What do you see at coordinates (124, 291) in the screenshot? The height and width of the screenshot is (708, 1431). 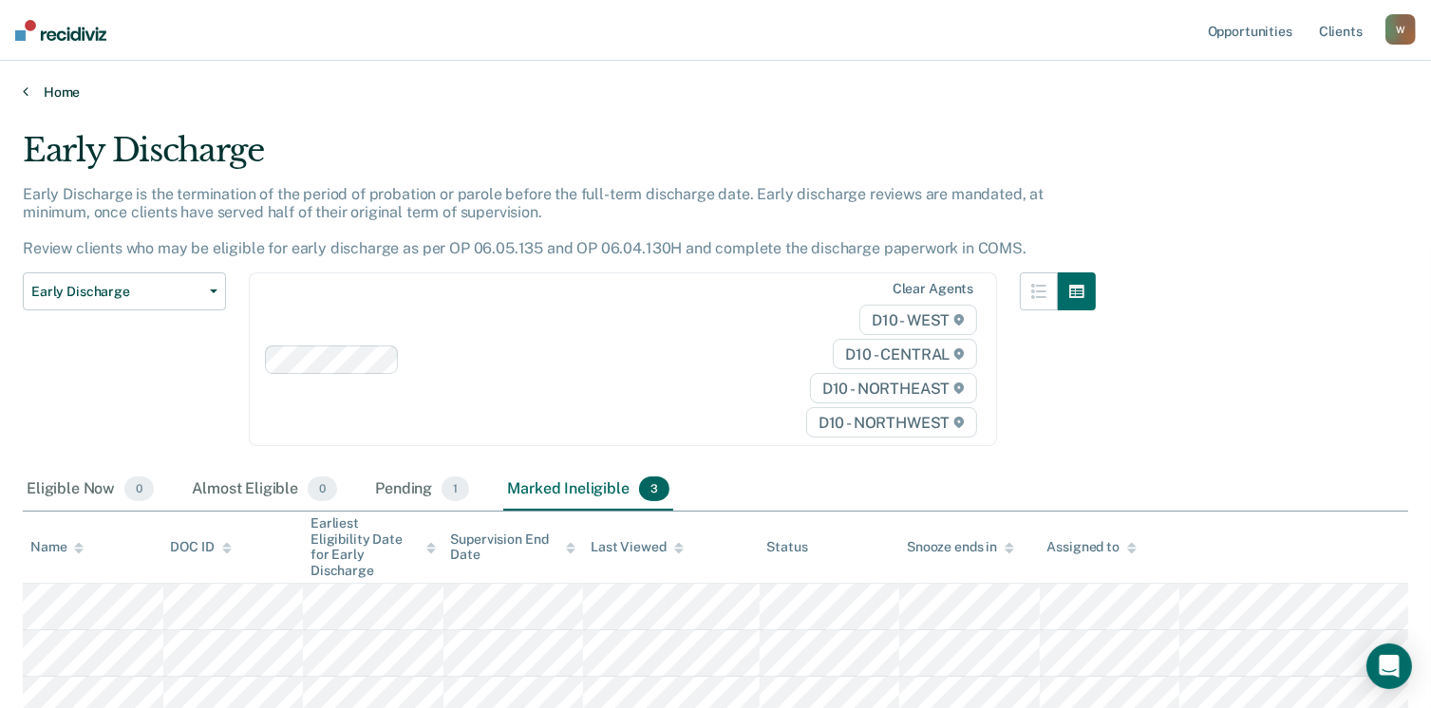 I see `button: Early Discharge` at bounding box center [124, 291].